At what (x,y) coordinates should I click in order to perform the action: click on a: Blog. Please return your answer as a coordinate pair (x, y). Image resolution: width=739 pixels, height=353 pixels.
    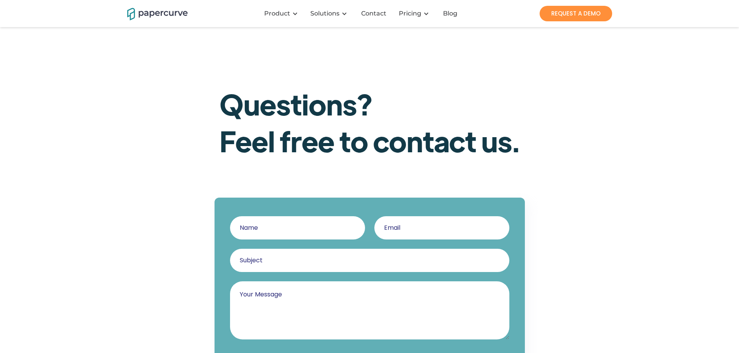
    Looking at the image, I should click on (451, 14).